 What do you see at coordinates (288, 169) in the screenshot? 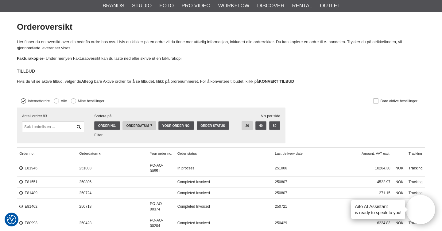
I see `span: 251006` at bounding box center [288, 169].